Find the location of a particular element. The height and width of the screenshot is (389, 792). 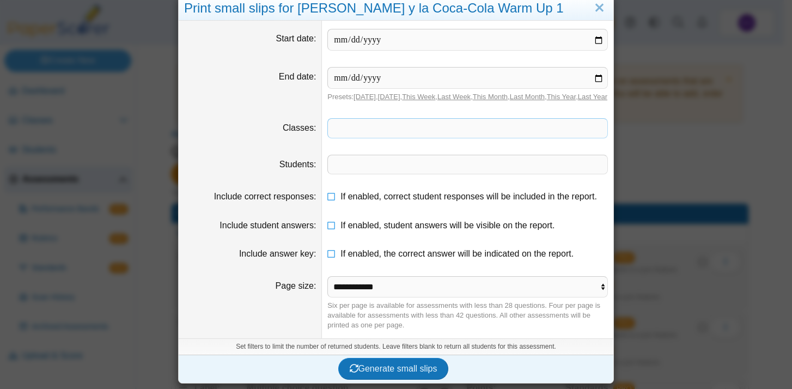

label: Include correct responses is located at coordinates (265, 196).